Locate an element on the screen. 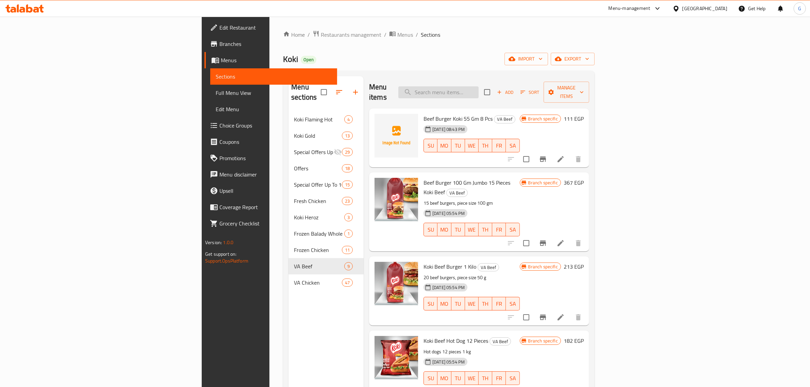 This screenshot has width=810, height=387. p: Hot dogs 12 pieces 1 kg is located at coordinates (472, 352).